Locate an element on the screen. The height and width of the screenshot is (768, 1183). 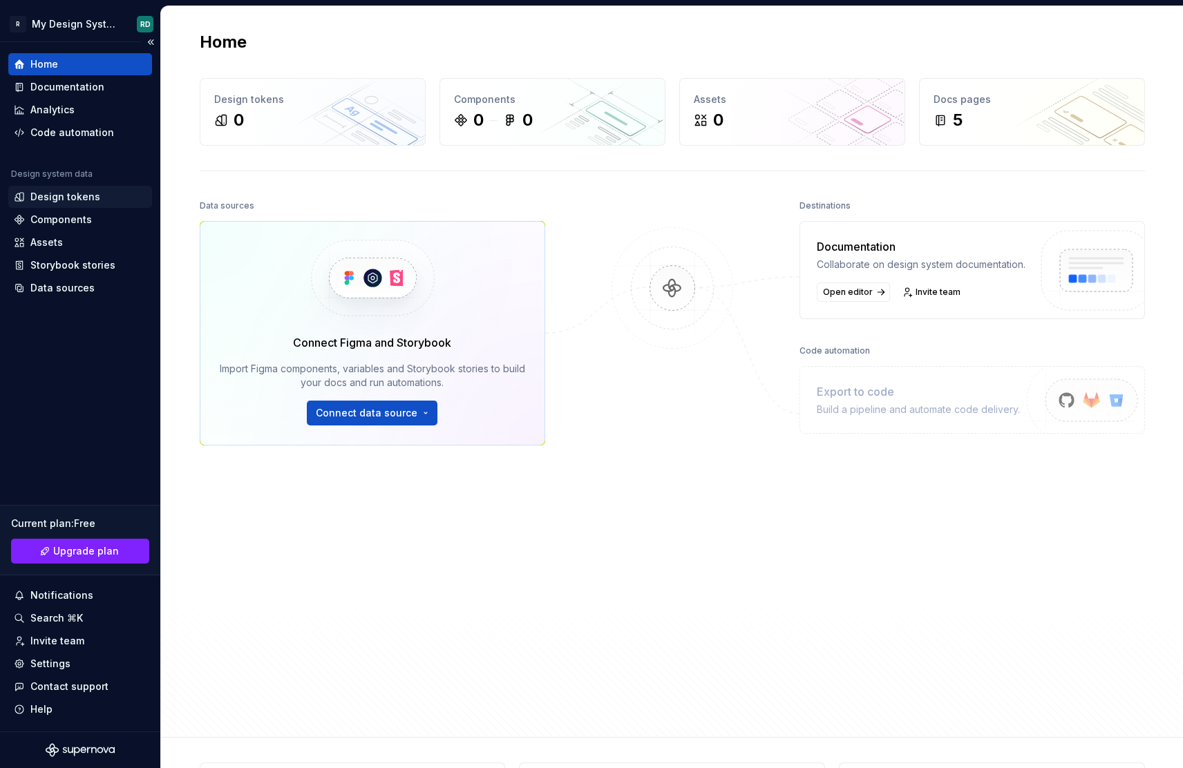
a: Documentation is located at coordinates (80, 87).